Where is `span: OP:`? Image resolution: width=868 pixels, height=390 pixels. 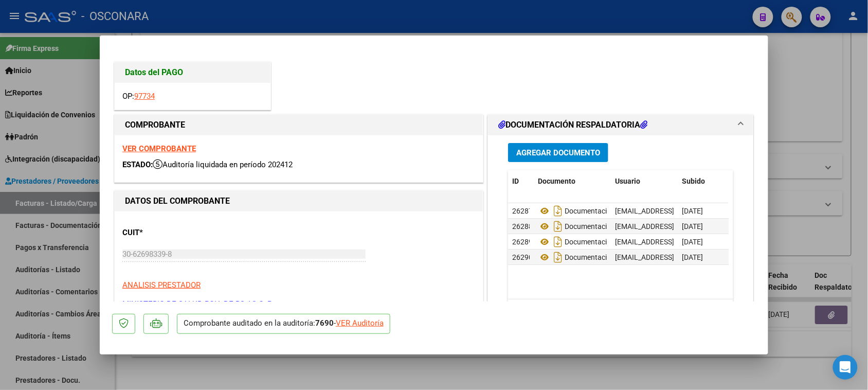
span: OP: is located at coordinates (138, 96).